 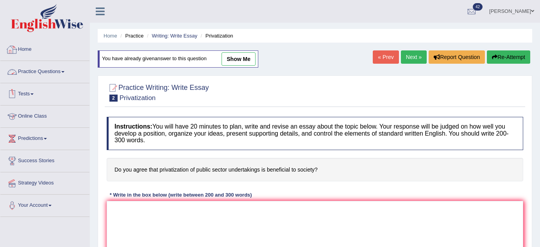 I want to click on a: Writing: Write Essay, so click(x=174, y=36).